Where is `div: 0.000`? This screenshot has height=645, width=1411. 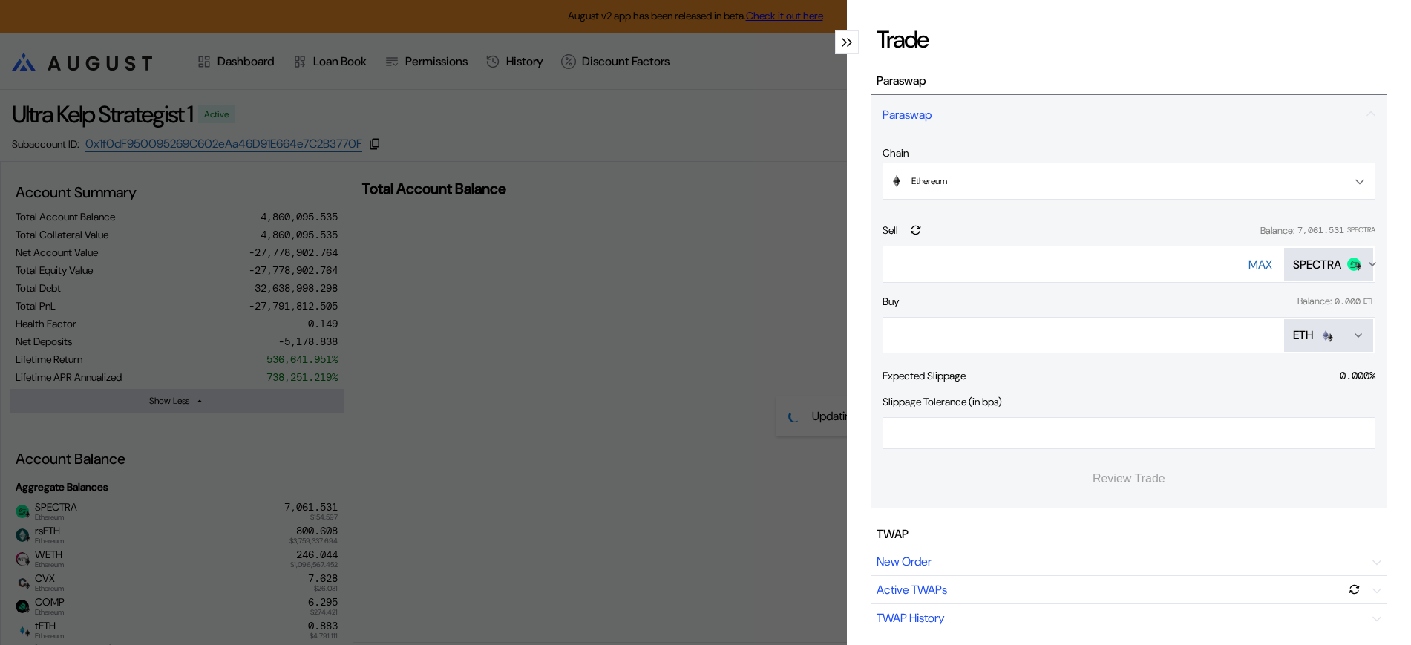 div: 0.000 is located at coordinates (1347, 301).